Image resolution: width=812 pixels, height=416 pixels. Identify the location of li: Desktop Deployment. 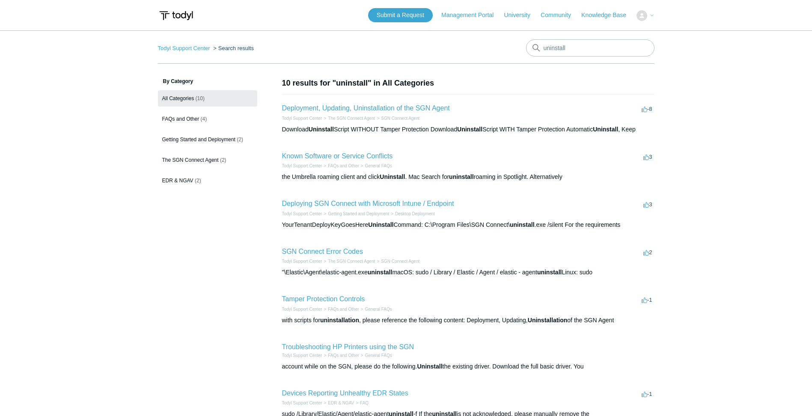
(412, 214).